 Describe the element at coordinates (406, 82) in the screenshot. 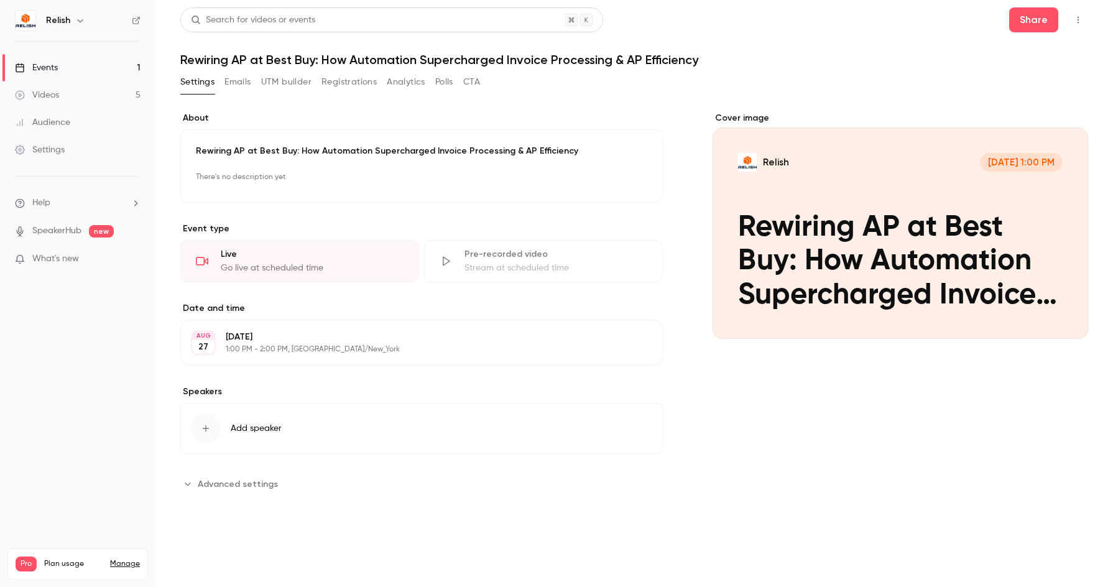

I see `button: Analytics` at that location.